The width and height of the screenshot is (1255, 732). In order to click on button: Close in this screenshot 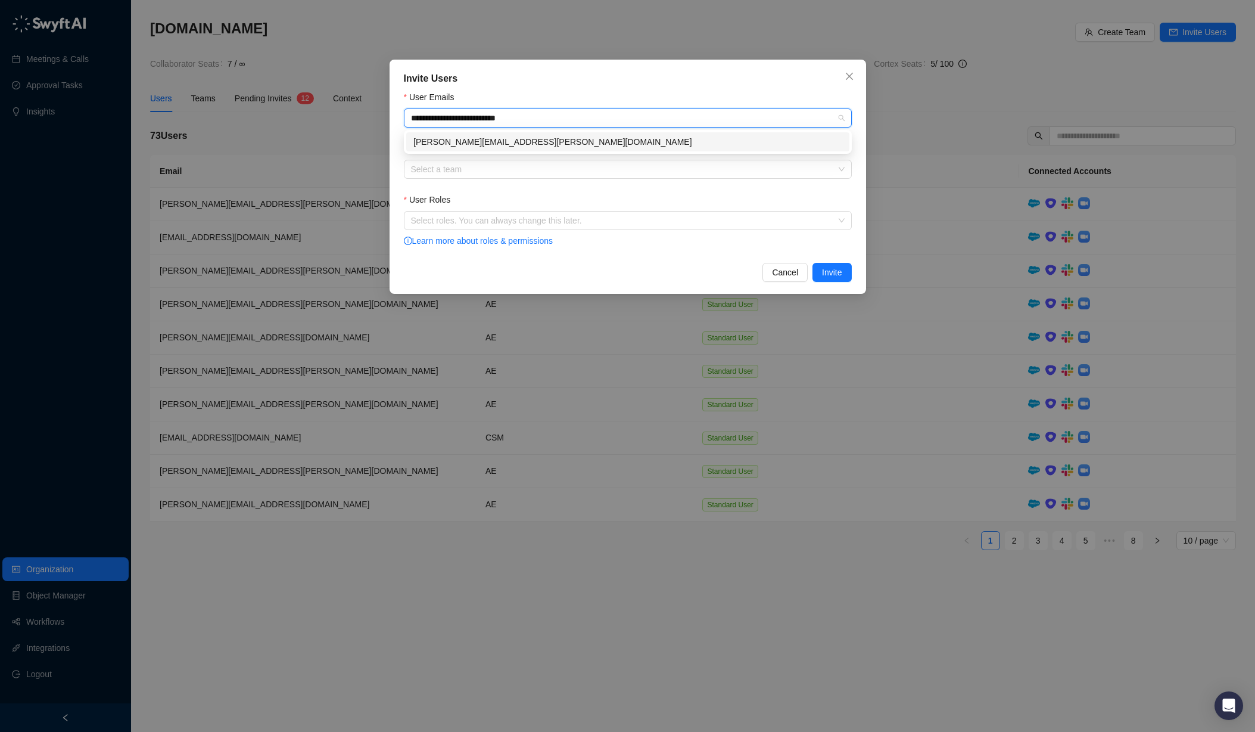, I will do `click(850, 76)`.